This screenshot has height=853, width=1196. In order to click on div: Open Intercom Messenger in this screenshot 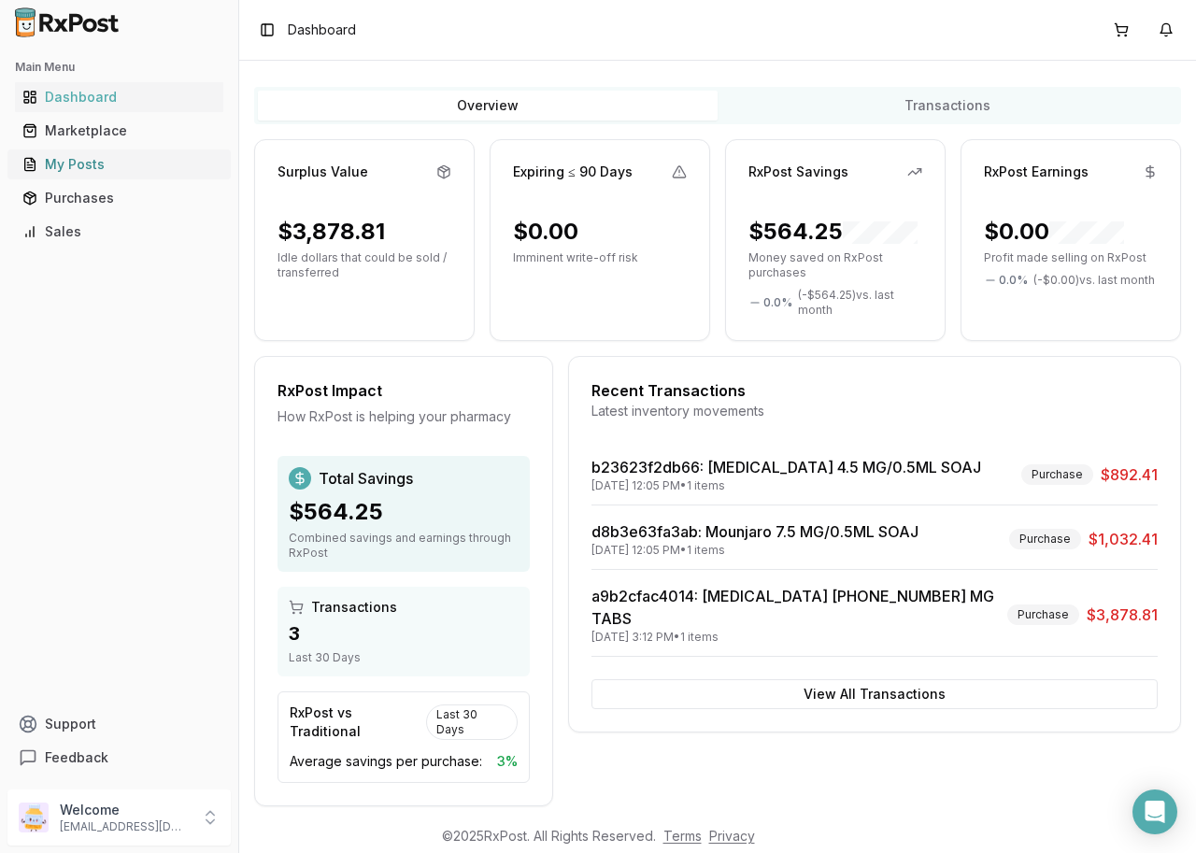, I will do `click(1155, 812)`.